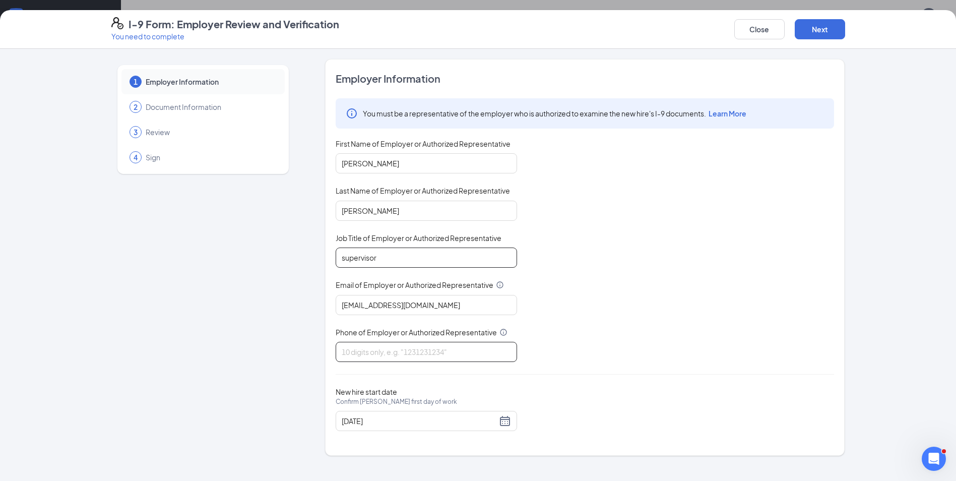  What do you see at coordinates (234, 24) in the screenshot?
I see `h4: I-9 Form: Employer Review and Verification` at bounding box center [234, 24].